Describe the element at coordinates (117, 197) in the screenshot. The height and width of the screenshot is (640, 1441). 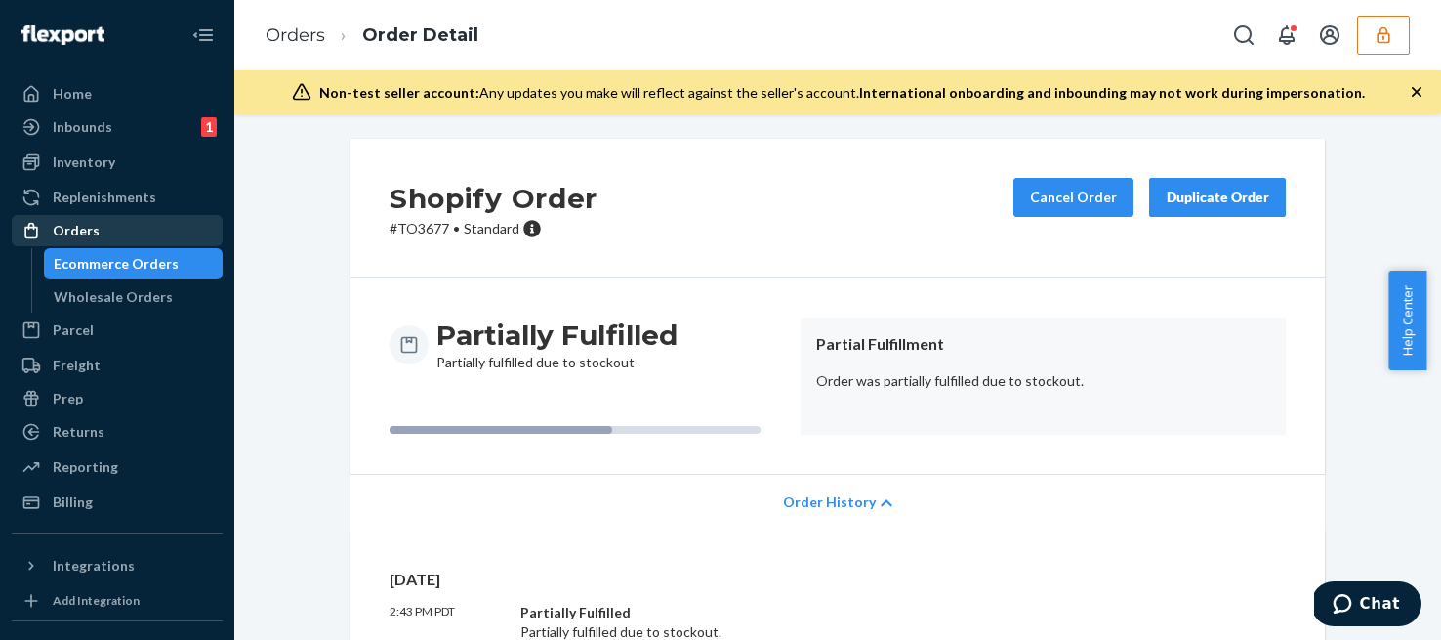
I see `a: Replenishments` at that location.